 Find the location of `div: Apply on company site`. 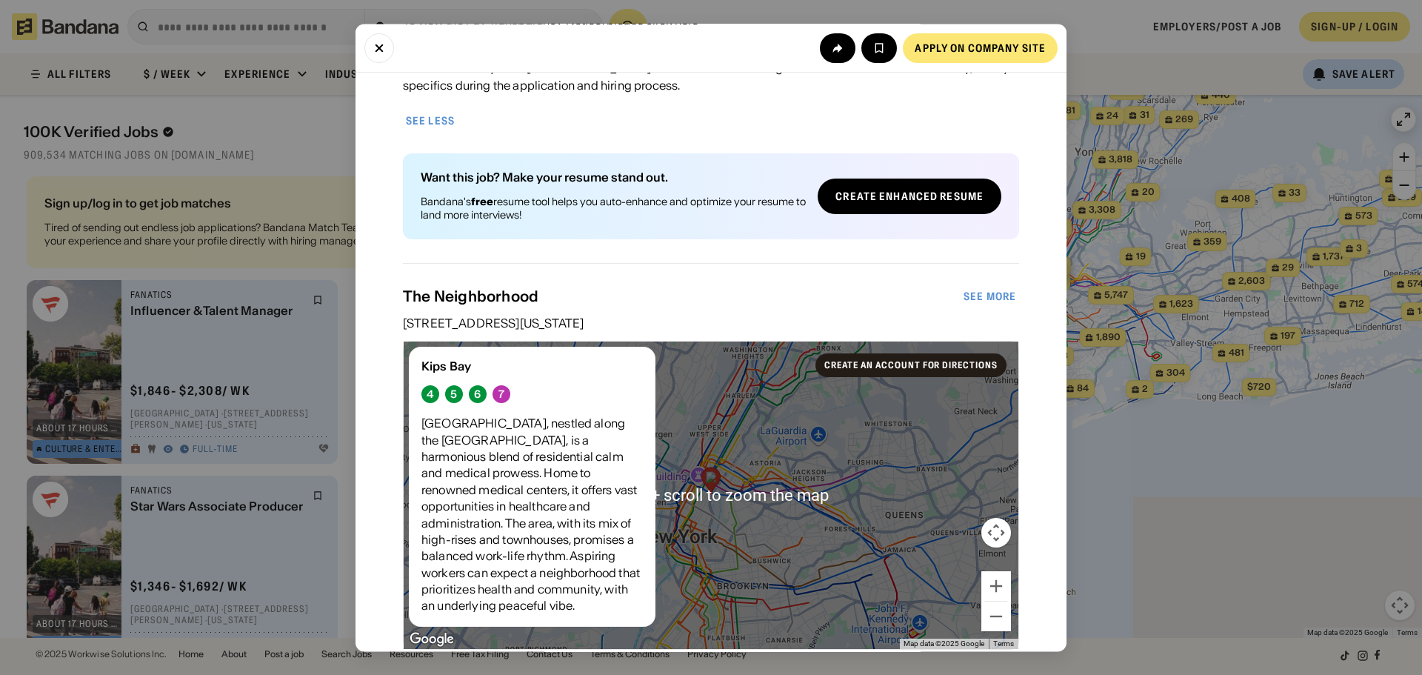

div: Apply on company site is located at coordinates (980, 47).